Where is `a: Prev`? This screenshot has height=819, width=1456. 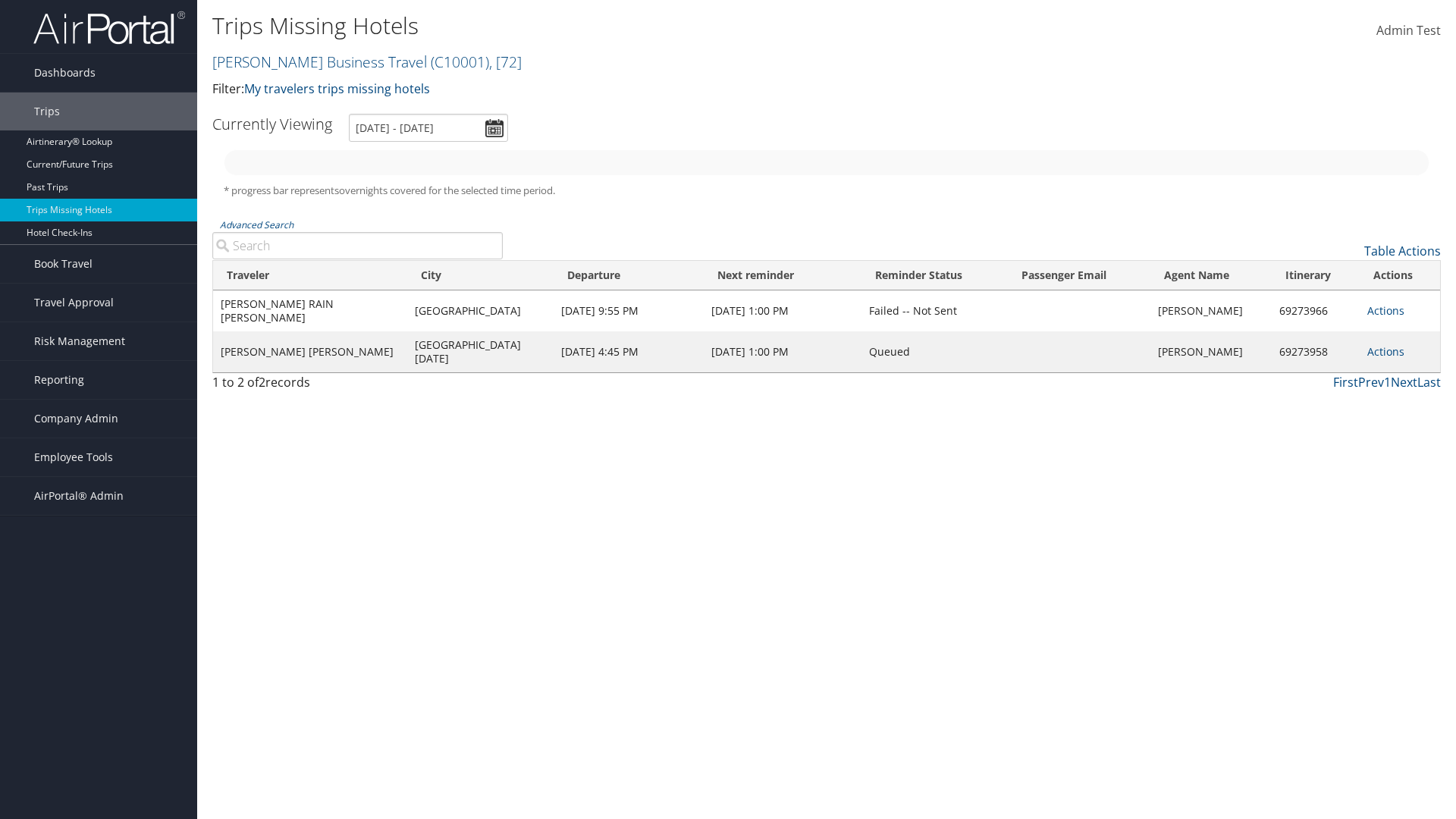 a: Prev is located at coordinates (1371, 383).